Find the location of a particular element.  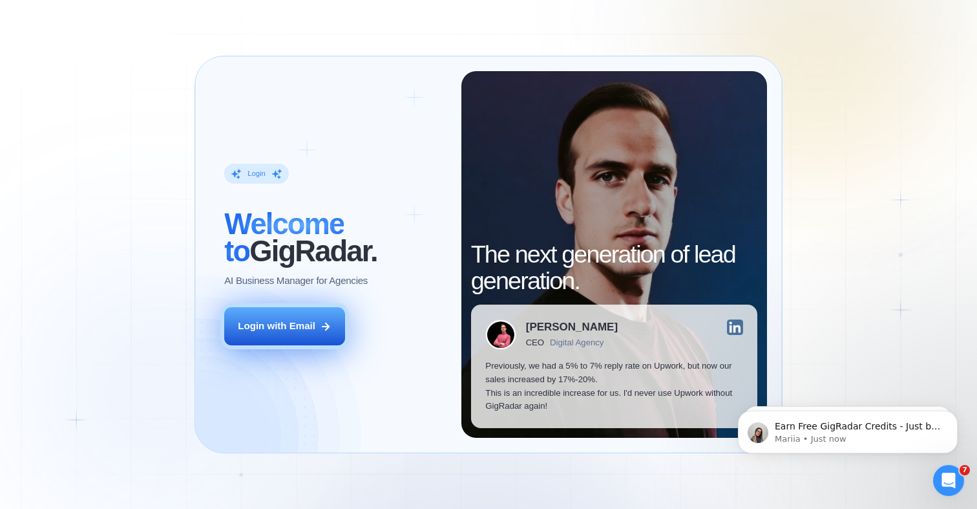

div: CEO is located at coordinates (535, 342).